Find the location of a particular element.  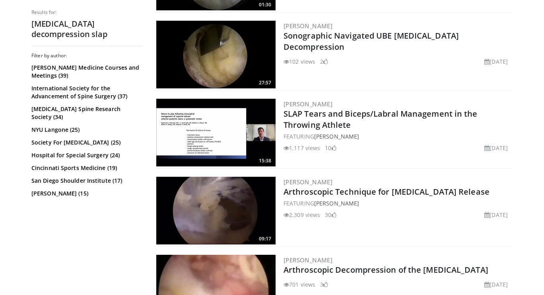

li: 102 views is located at coordinates (299, 61).